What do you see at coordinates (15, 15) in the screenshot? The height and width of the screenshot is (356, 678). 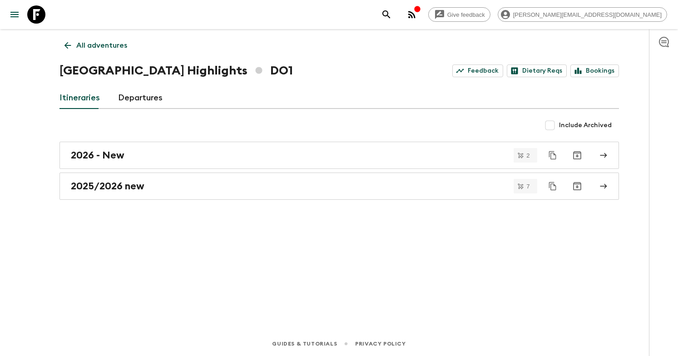 I see `button: menu` at bounding box center [15, 15].